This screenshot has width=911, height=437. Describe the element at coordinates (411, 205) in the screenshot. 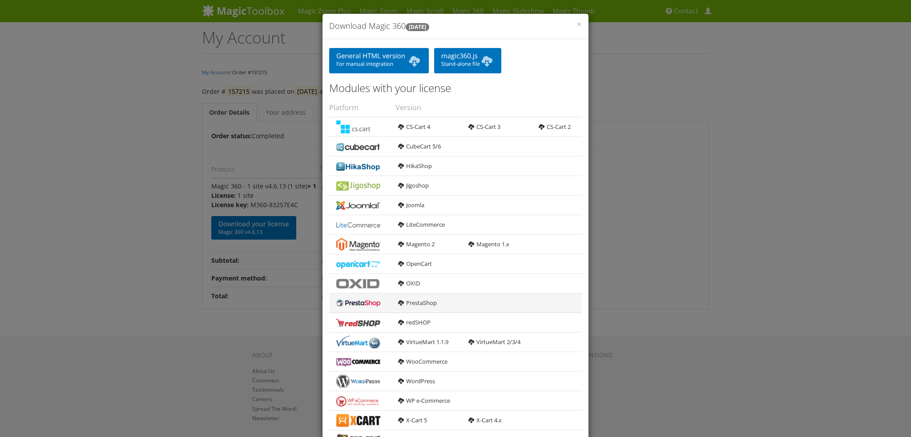

I see `a: Joomla` at that location.